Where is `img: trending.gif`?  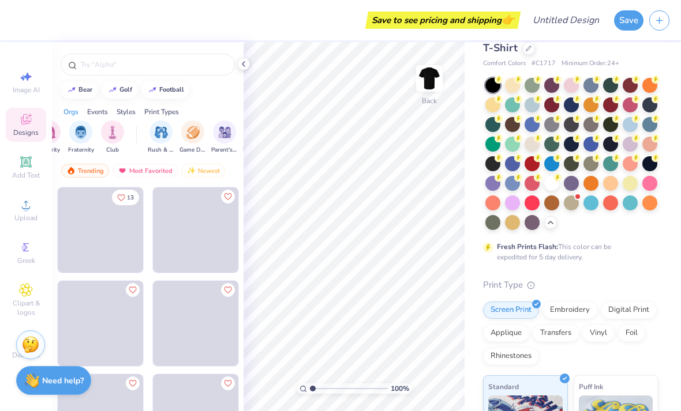 img: trending.gif is located at coordinates (71, 171).